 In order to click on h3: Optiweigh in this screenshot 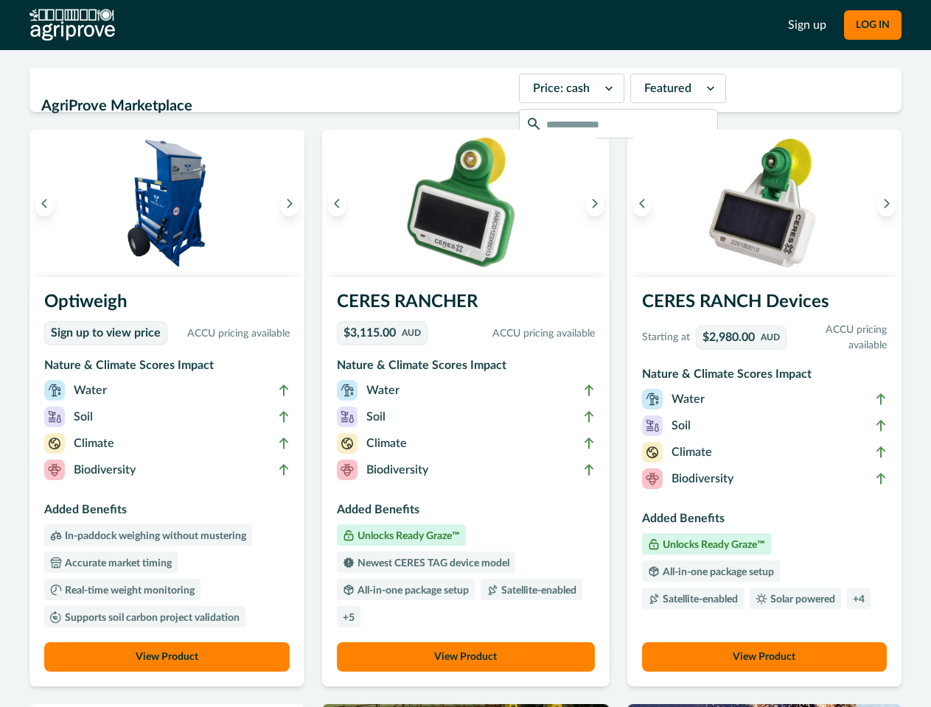, I will do `click(167, 305)`.